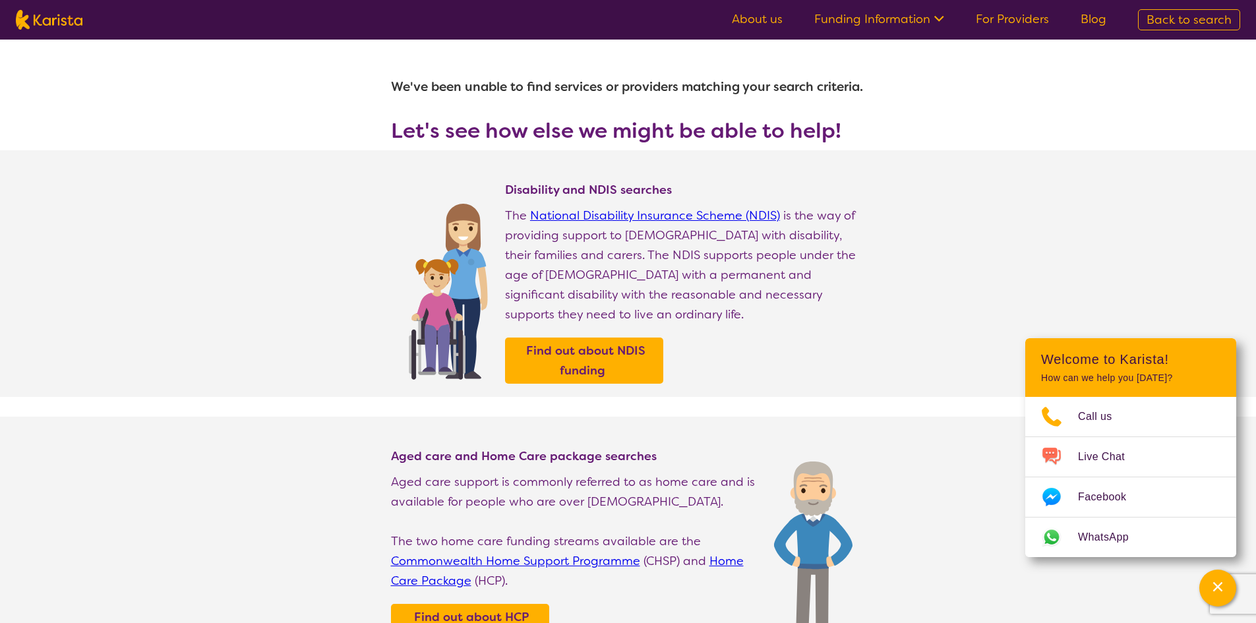  Describe the element at coordinates (1012, 19) in the screenshot. I see `a: For Providers` at that location.